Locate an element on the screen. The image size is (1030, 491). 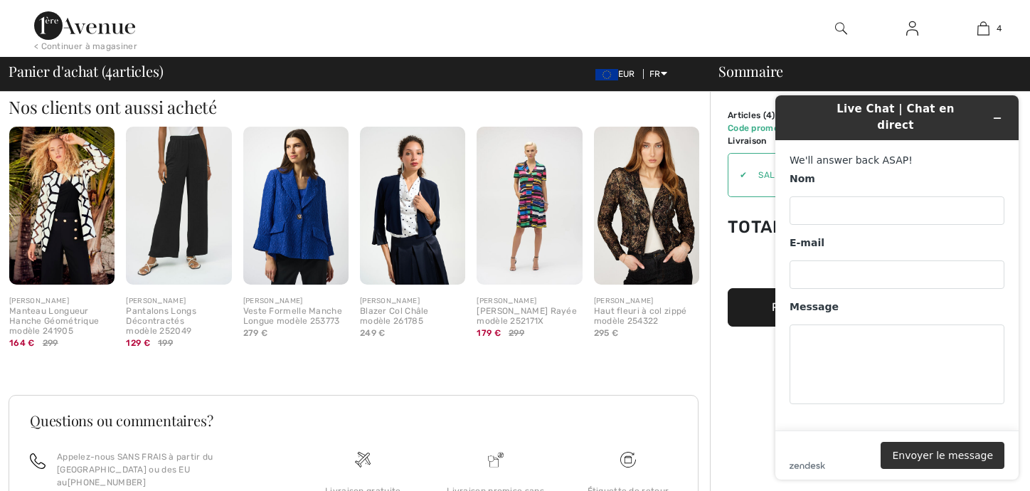
img: Livraison promise sans frais de dédouanement surprise&nbsp;! is located at coordinates (496, 460).